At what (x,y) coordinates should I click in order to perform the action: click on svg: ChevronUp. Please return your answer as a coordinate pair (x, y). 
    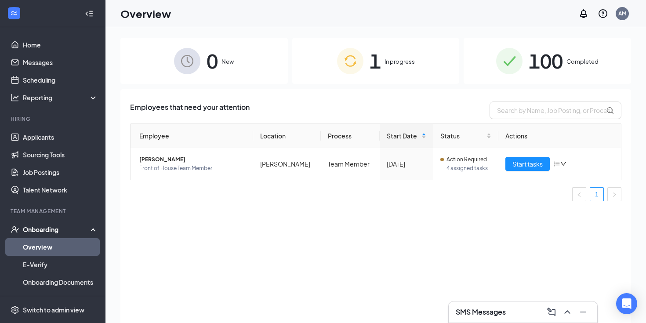
    Looking at the image, I should click on (567, 312).